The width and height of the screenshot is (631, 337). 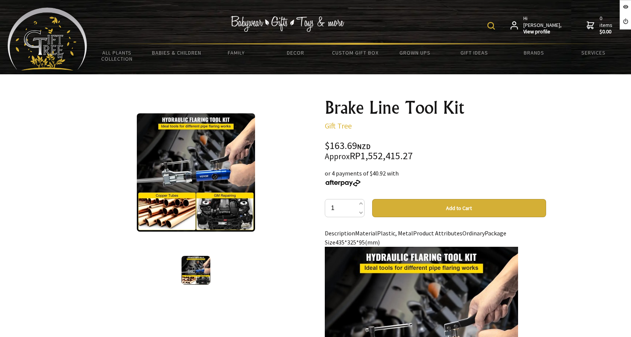 I want to click on a: Family, so click(x=236, y=53).